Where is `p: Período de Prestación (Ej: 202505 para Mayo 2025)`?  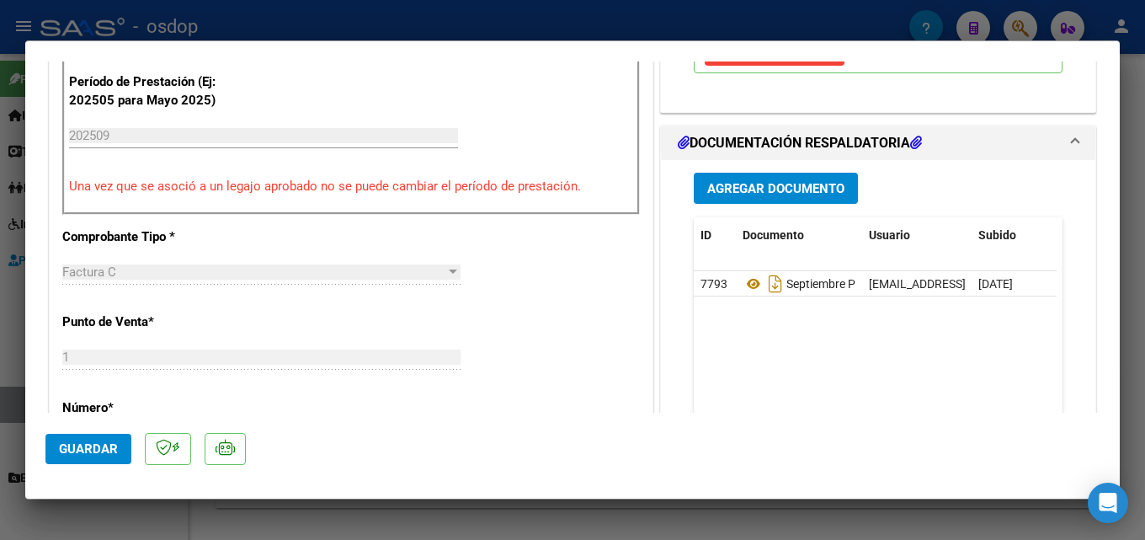
p: Período de Prestación (Ej: 202505 para Mayo 2025) is located at coordinates (153, 91).